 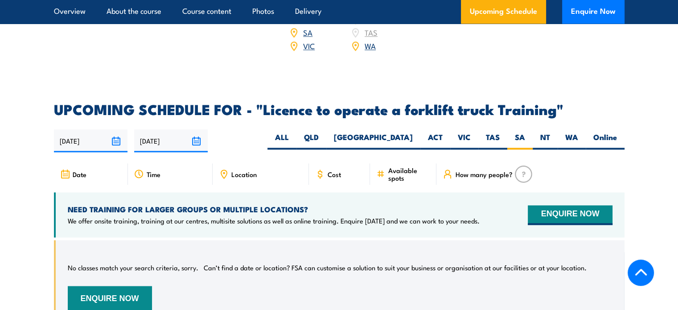 What do you see at coordinates (309, 45) in the screenshot?
I see `a: VIC` at bounding box center [309, 45].